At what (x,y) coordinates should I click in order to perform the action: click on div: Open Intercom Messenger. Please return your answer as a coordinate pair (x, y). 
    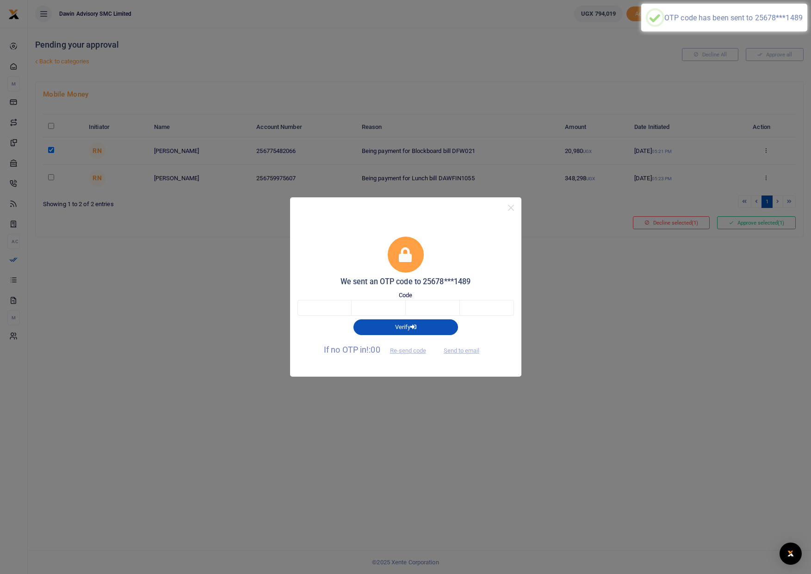
    Looking at the image, I should click on (790, 554).